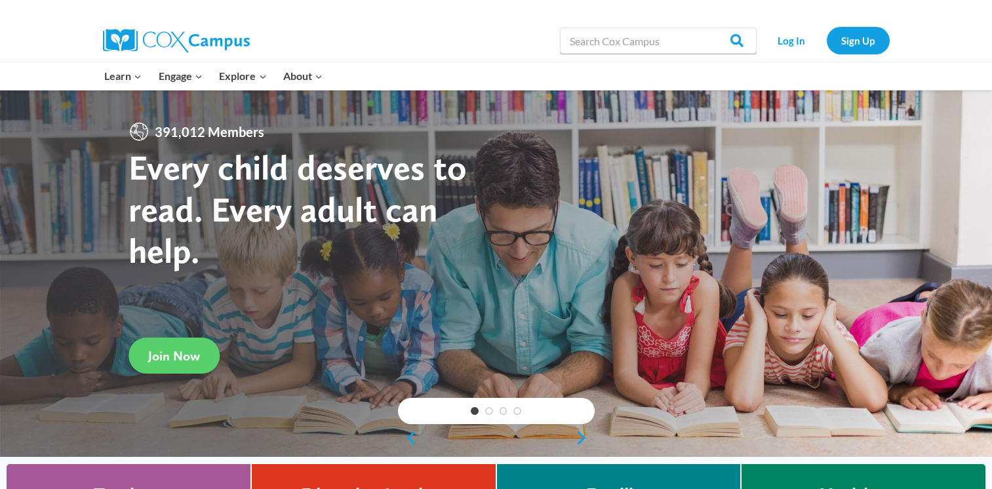  Describe the element at coordinates (214, 76) in the screenshot. I see `nav: Primary Navigation` at that location.